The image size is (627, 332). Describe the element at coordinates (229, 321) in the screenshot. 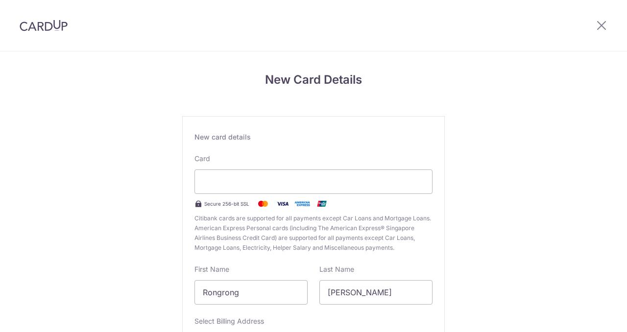

I see `label: Select Billing Address` at that location.